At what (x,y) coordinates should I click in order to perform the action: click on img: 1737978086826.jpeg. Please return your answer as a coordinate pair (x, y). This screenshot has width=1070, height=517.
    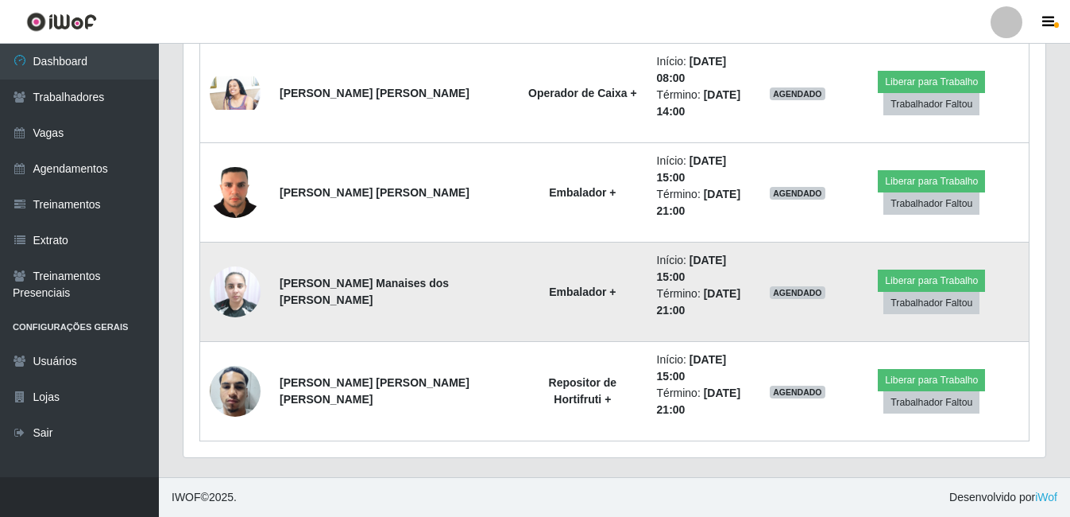
    Looking at the image, I should click on (235, 93).